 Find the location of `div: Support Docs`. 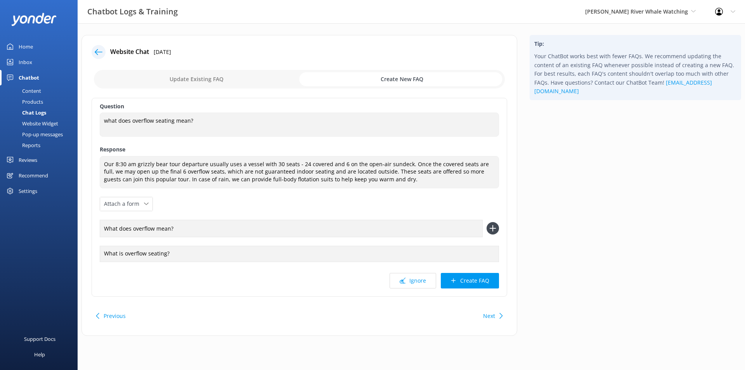

div: Support Docs is located at coordinates (40, 339).